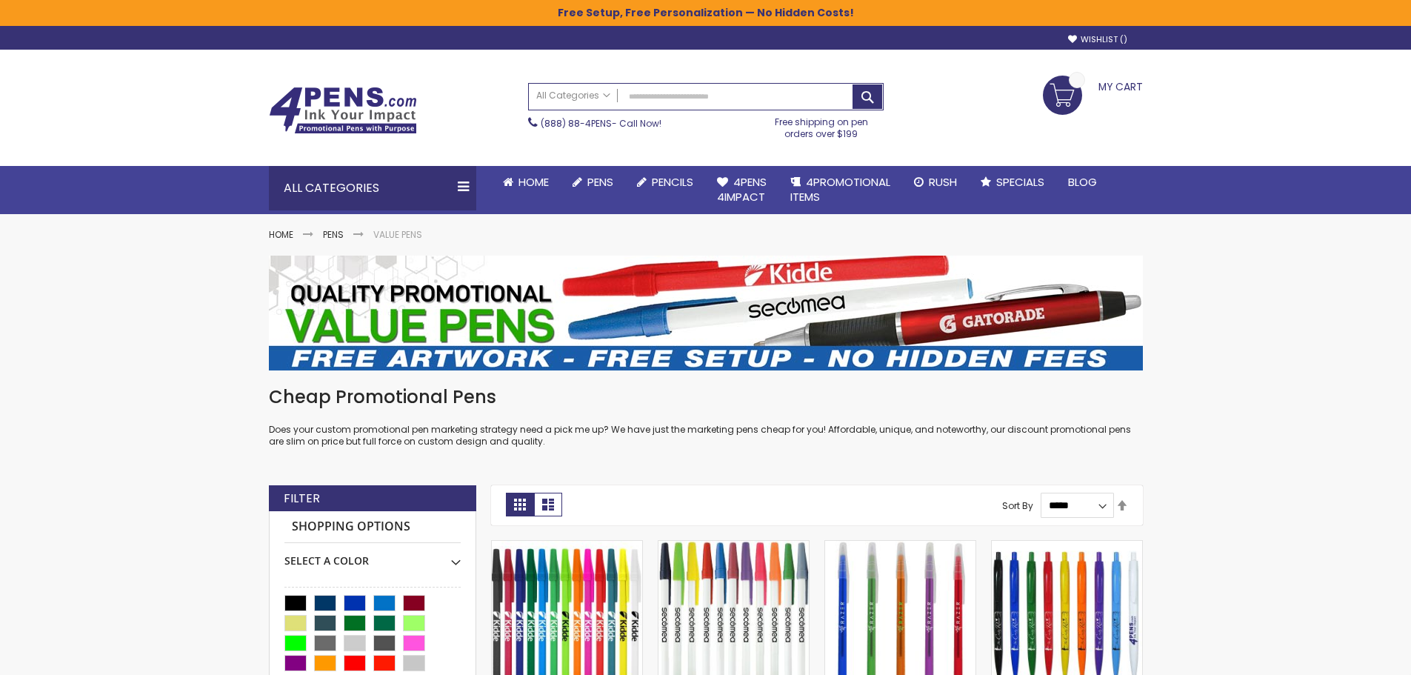 The image size is (1411, 675). I want to click on label: Sort By, so click(1018, 504).